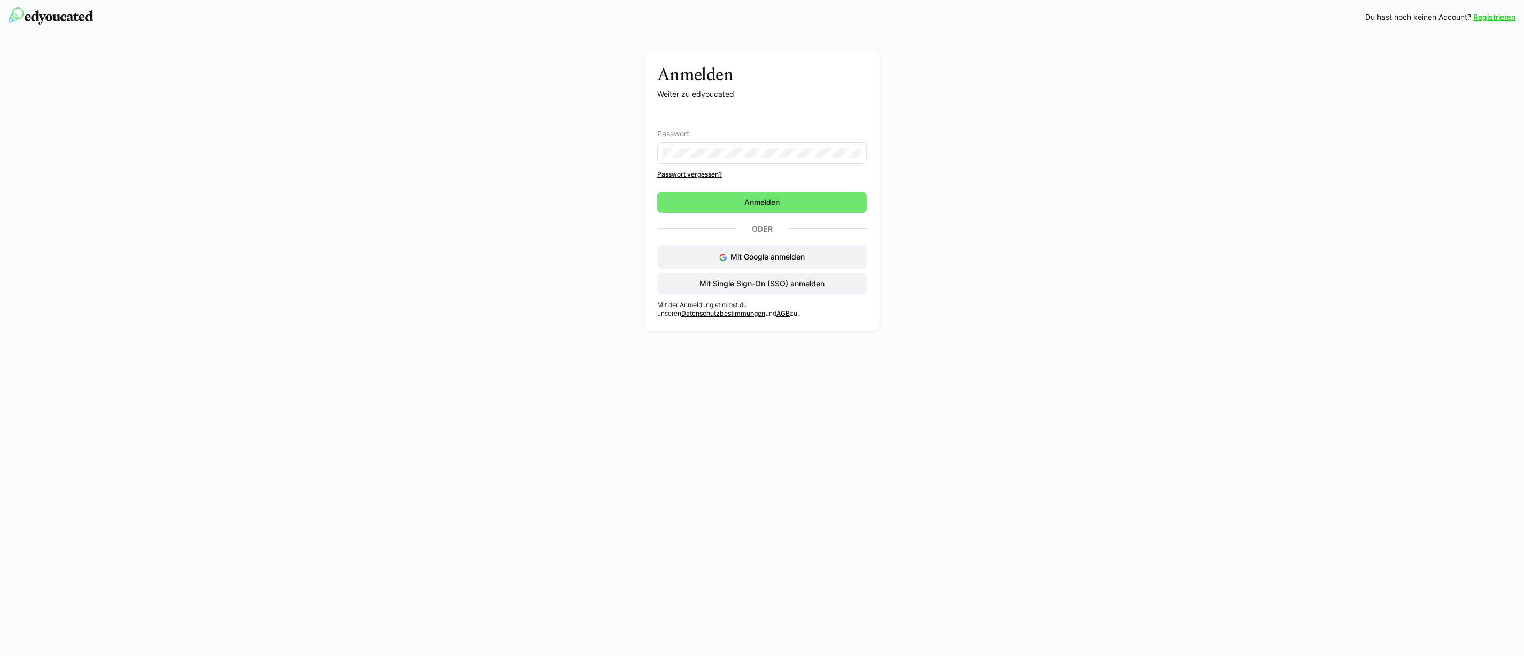 The width and height of the screenshot is (1524, 656). What do you see at coordinates (762, 202) in the screenshot?
I see `button: Anmelden` at bounding box center [762, 202].